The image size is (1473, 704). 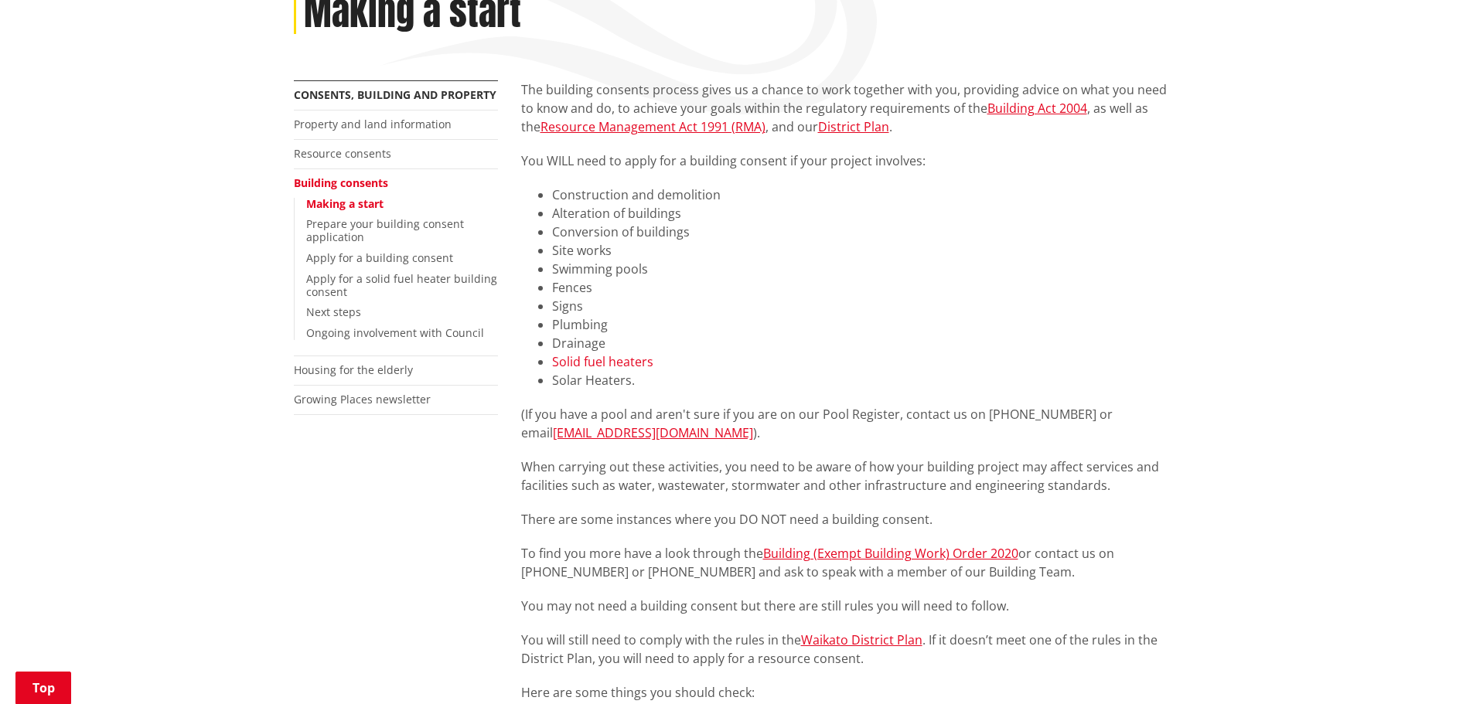 I want to click on a: Making a start, so click(x=345, y=203).